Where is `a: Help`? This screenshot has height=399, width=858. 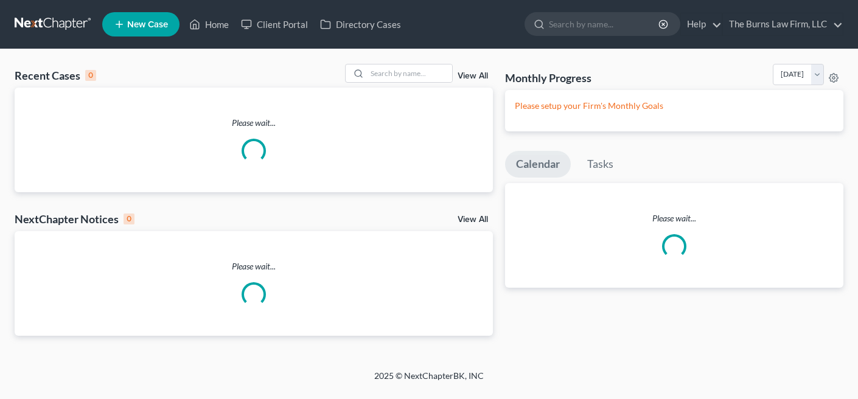 a: Help is located at coordinates (701, 24).